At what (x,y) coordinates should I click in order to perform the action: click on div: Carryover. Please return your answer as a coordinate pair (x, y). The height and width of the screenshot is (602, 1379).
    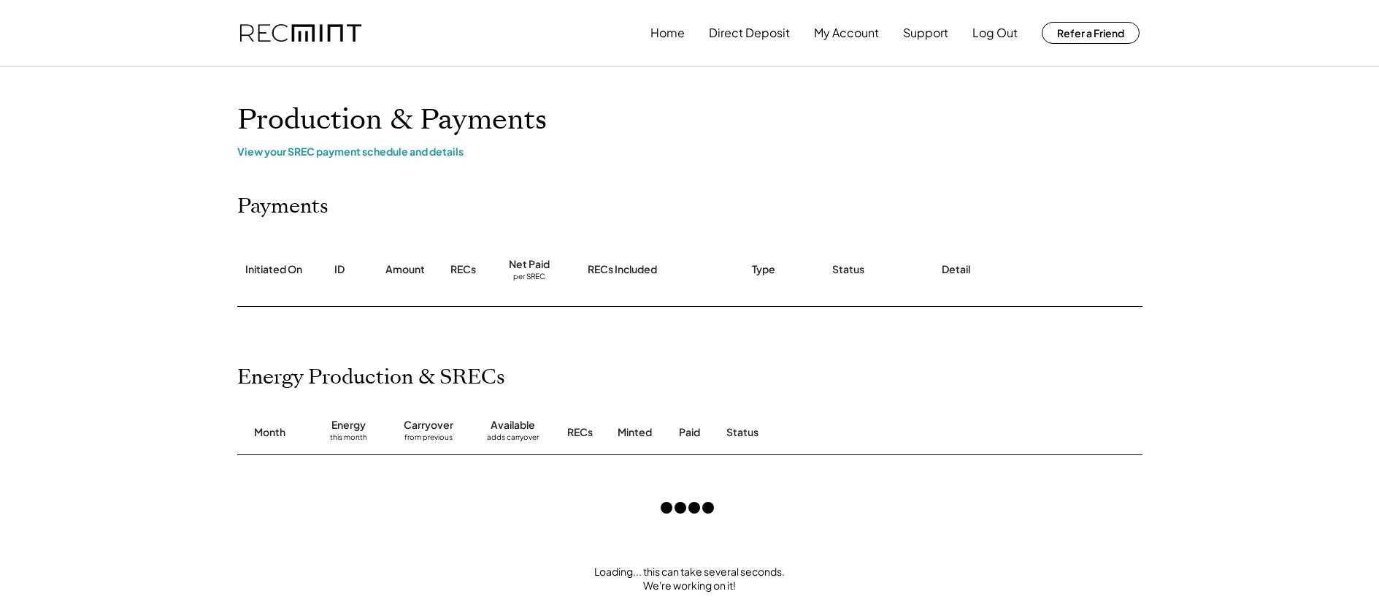
    Looking at the image, I should click on (429, 425).